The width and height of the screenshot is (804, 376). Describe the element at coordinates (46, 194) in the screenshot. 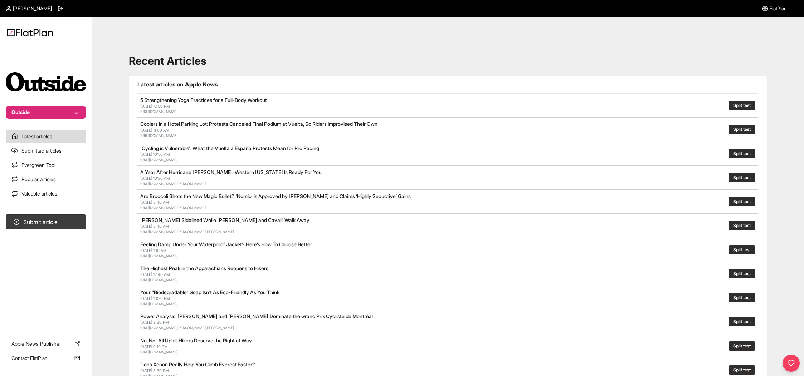

I see `a: Valuable articles` at that location.